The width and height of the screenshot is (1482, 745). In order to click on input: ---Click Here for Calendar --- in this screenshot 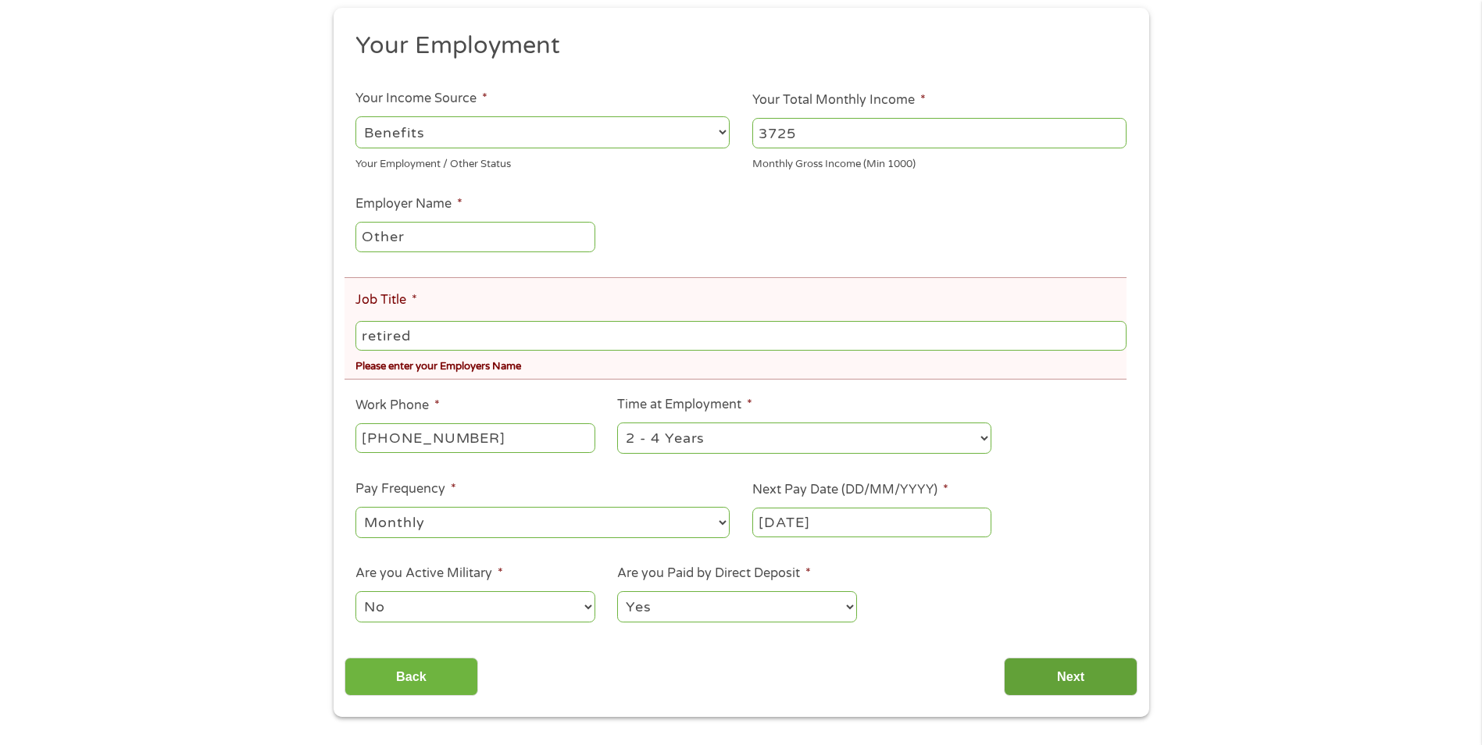, I will do `click(872, 523)`.